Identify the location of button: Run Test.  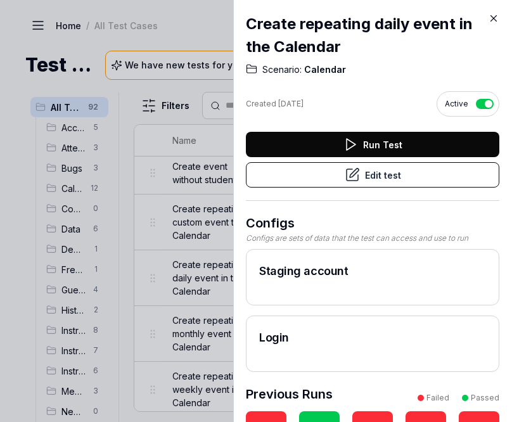
(372, 144).